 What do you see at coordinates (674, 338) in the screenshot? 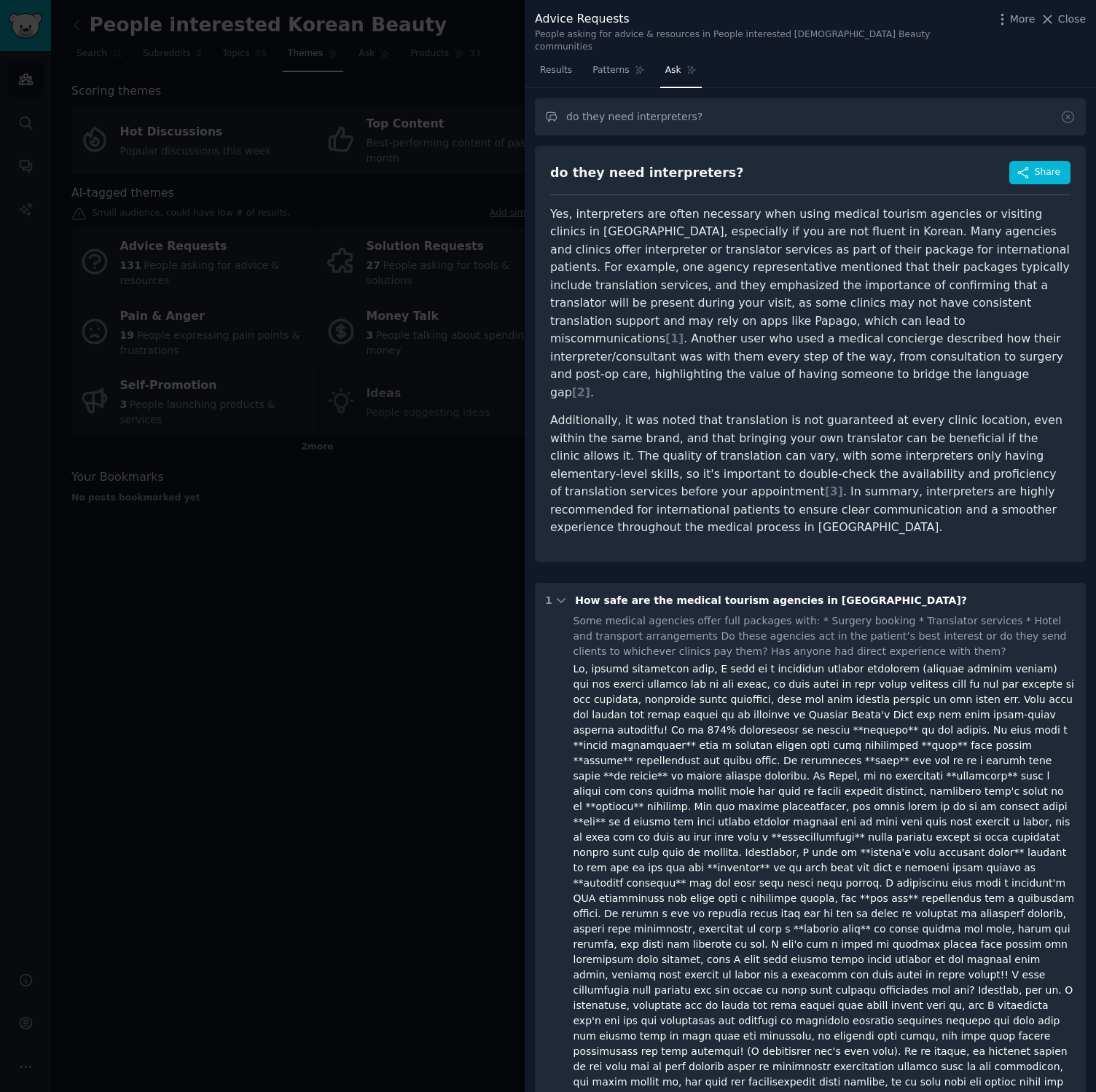
I see `span: [ 1 ]` at bounding box center [674, 338].